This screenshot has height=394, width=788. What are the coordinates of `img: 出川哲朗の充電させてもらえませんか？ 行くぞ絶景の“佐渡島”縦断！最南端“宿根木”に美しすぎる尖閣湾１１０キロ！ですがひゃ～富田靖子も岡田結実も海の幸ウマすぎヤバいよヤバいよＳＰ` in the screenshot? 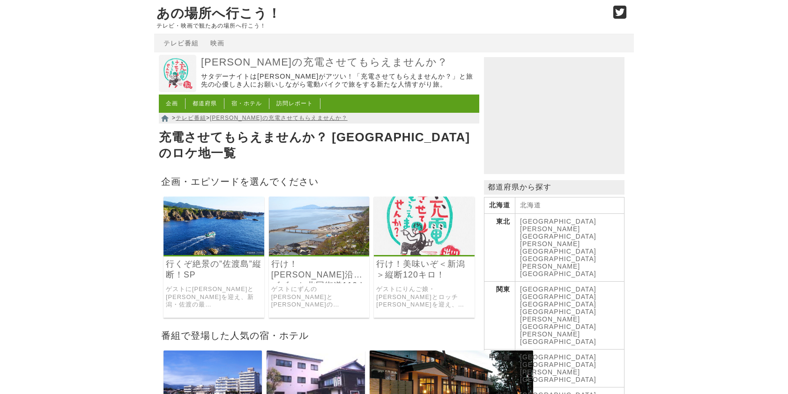 It's located at (214, 226).